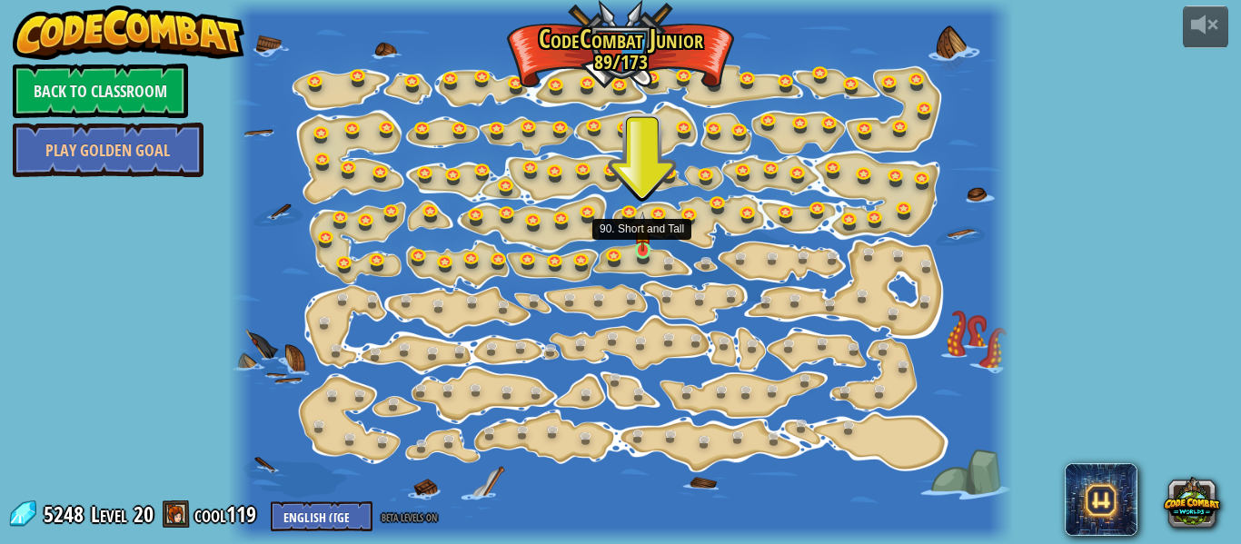  I want to click on span: Level, so click(109, 514).